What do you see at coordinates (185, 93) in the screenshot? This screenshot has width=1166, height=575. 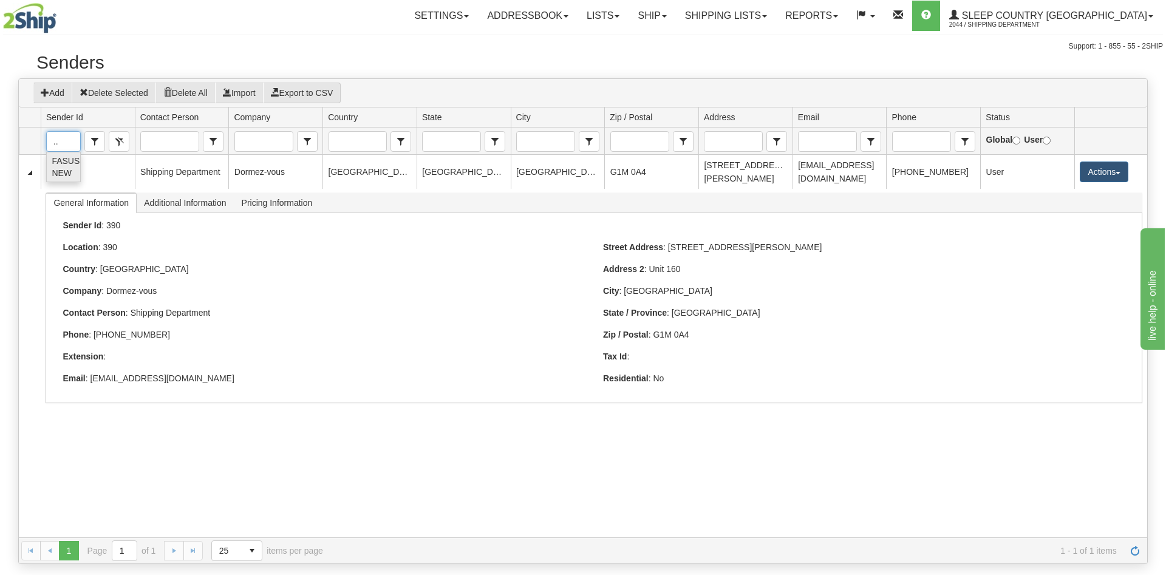 I see `button: Delete All` at bounding box center [185, 93].